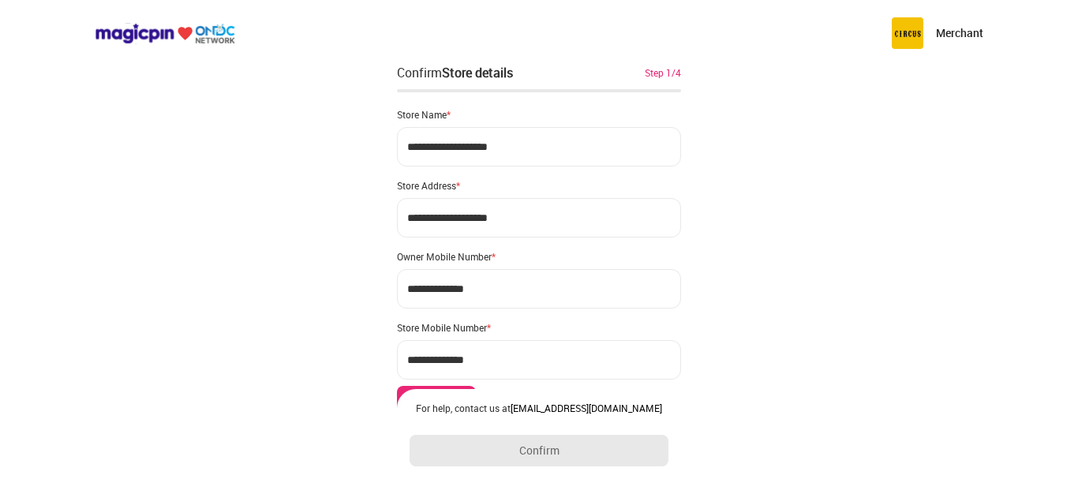 The image size is (1078, 479). I want to click on div: For help, contact us at, so click(539, 408).